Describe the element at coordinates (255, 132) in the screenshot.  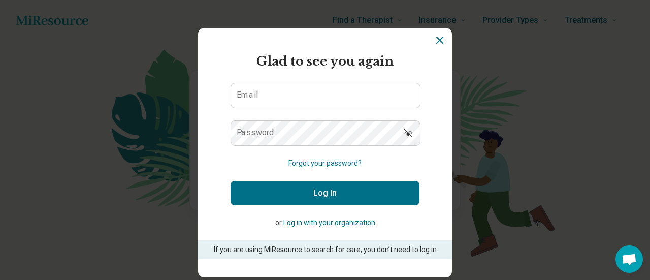
I see `label: Password` at that location.